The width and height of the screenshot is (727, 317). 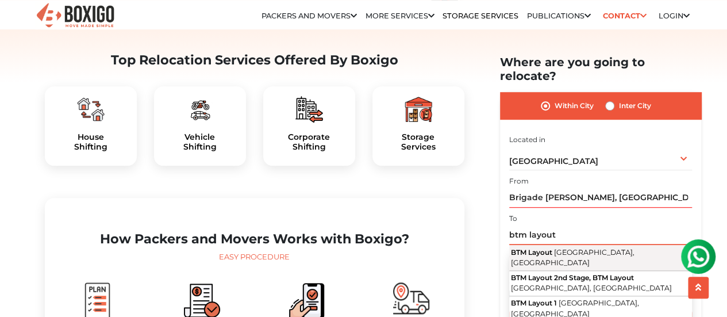 What do you see at coordinates (200, 142) in the screenshot?
I see `a: VehicleShifting` at bounding box center [200, 142].